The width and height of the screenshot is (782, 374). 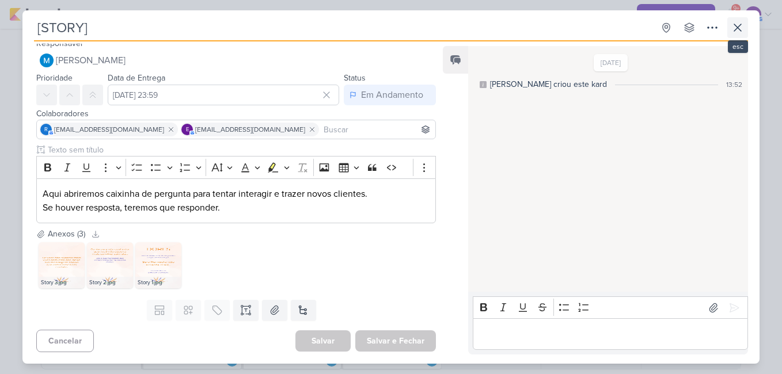 I want to click on input: Buscar, so click(x=377, y=130).